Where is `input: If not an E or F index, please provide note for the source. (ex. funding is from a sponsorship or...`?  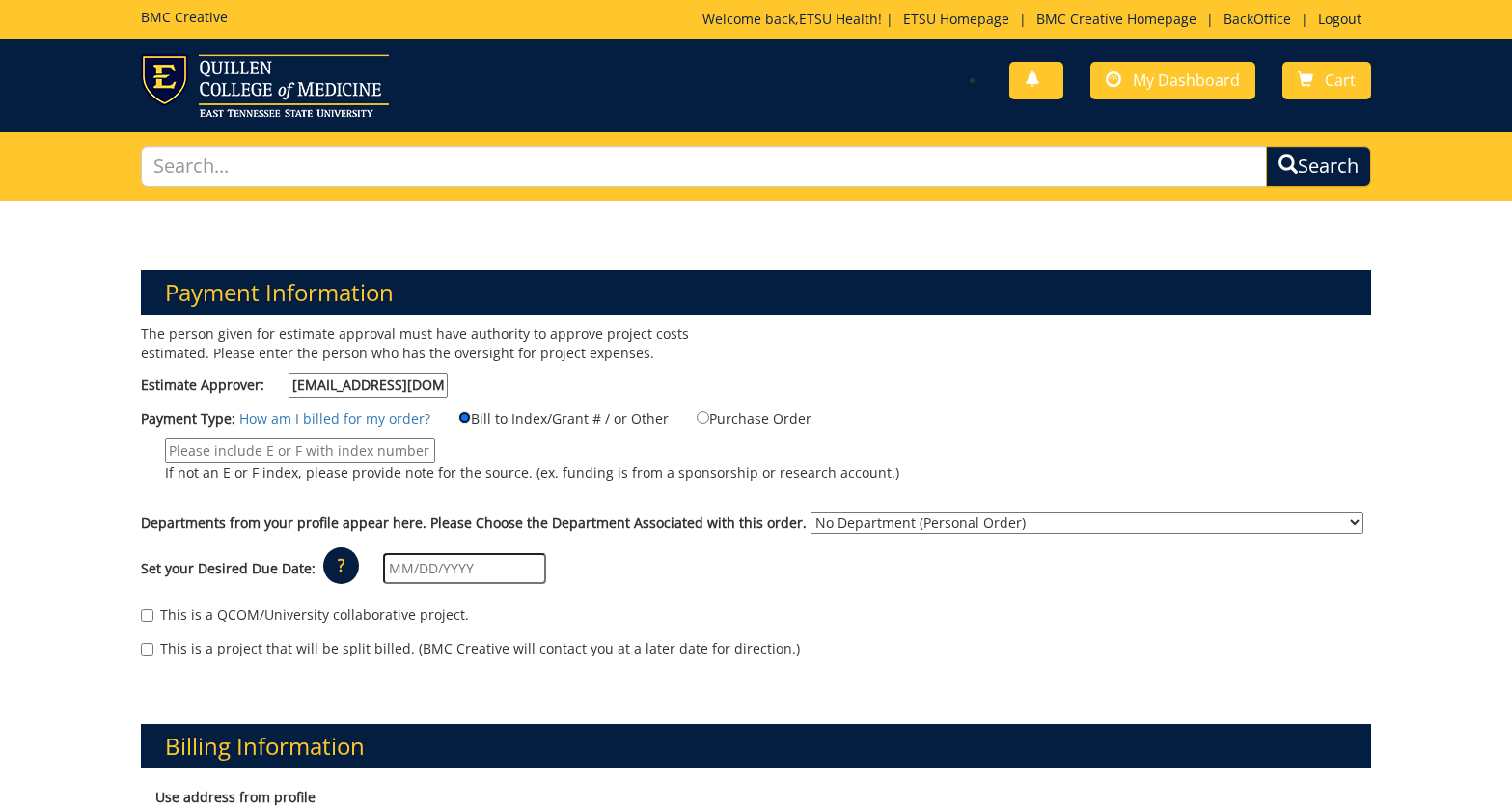
input: If not an E or F index, please provide note for the source. (ex. funding is from a sponsorship or... is located at coordinates (300, 451).